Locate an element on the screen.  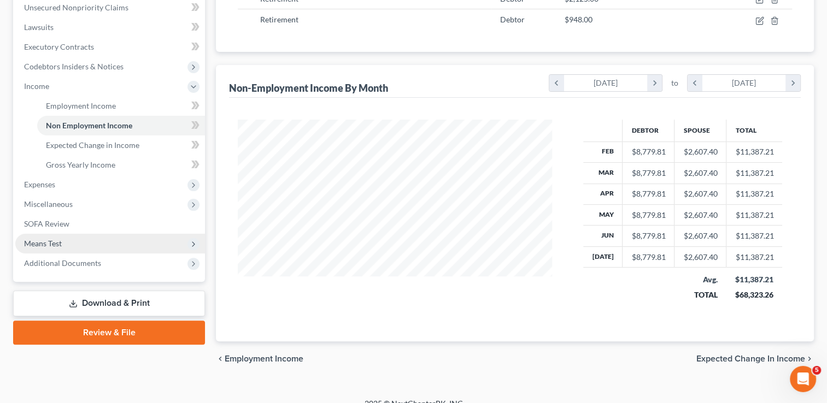
th: Mar is located at coordinates (603, 173).